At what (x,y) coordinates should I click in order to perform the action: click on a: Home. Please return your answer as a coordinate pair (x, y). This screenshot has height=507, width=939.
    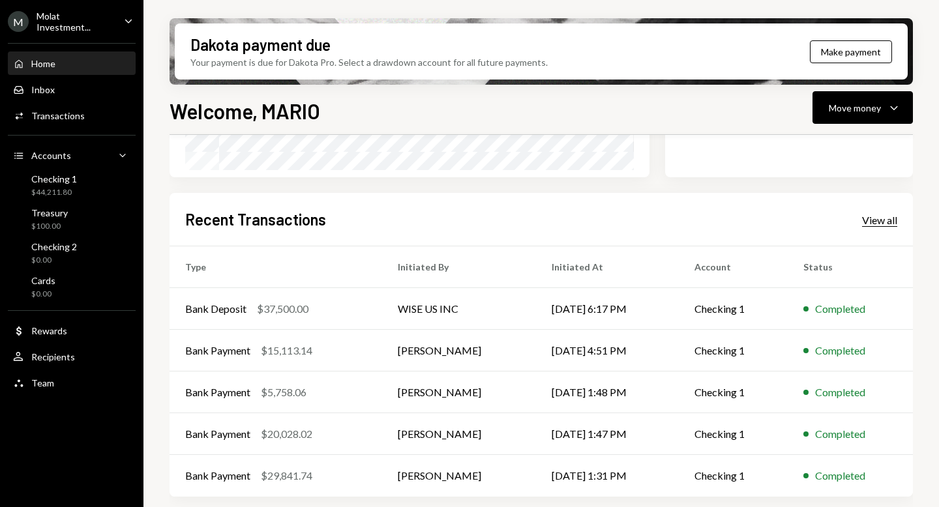
    Looking at the image, I should click on (72, 63).